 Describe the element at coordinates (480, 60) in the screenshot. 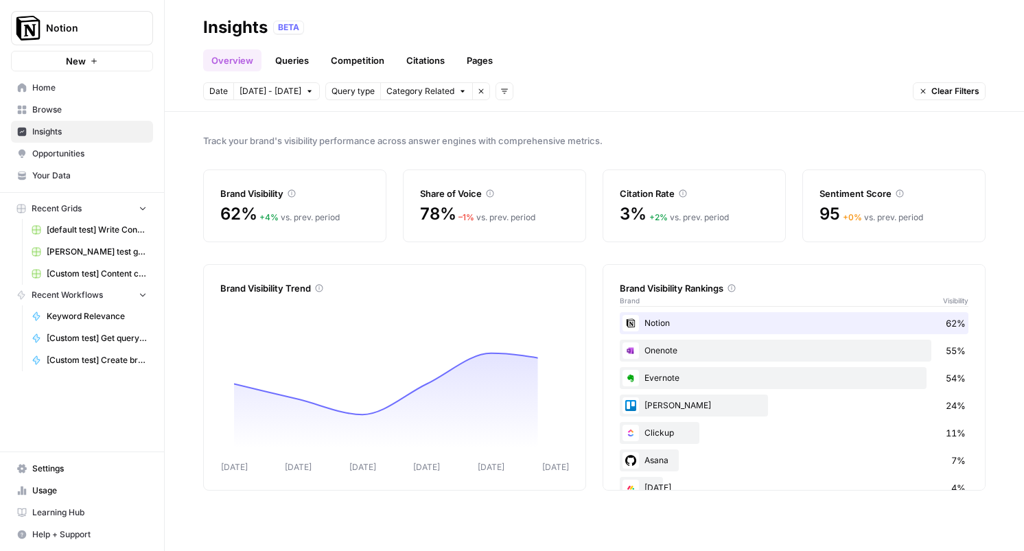

I see `a: Pages` at that location.